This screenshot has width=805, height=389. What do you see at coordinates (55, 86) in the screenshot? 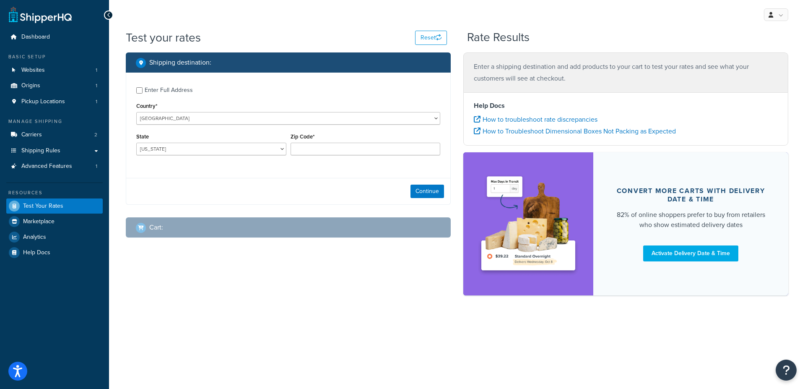
I see `a: Origins1` at bounding box center [55, 86].